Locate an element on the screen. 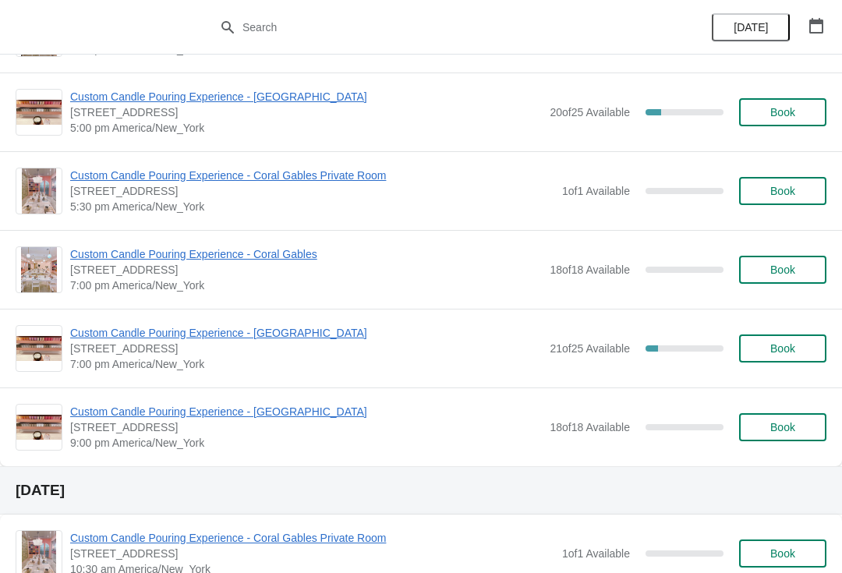 The image size is (842, 573). span: 21 of 25 Available is located at coordinates (589, 348).